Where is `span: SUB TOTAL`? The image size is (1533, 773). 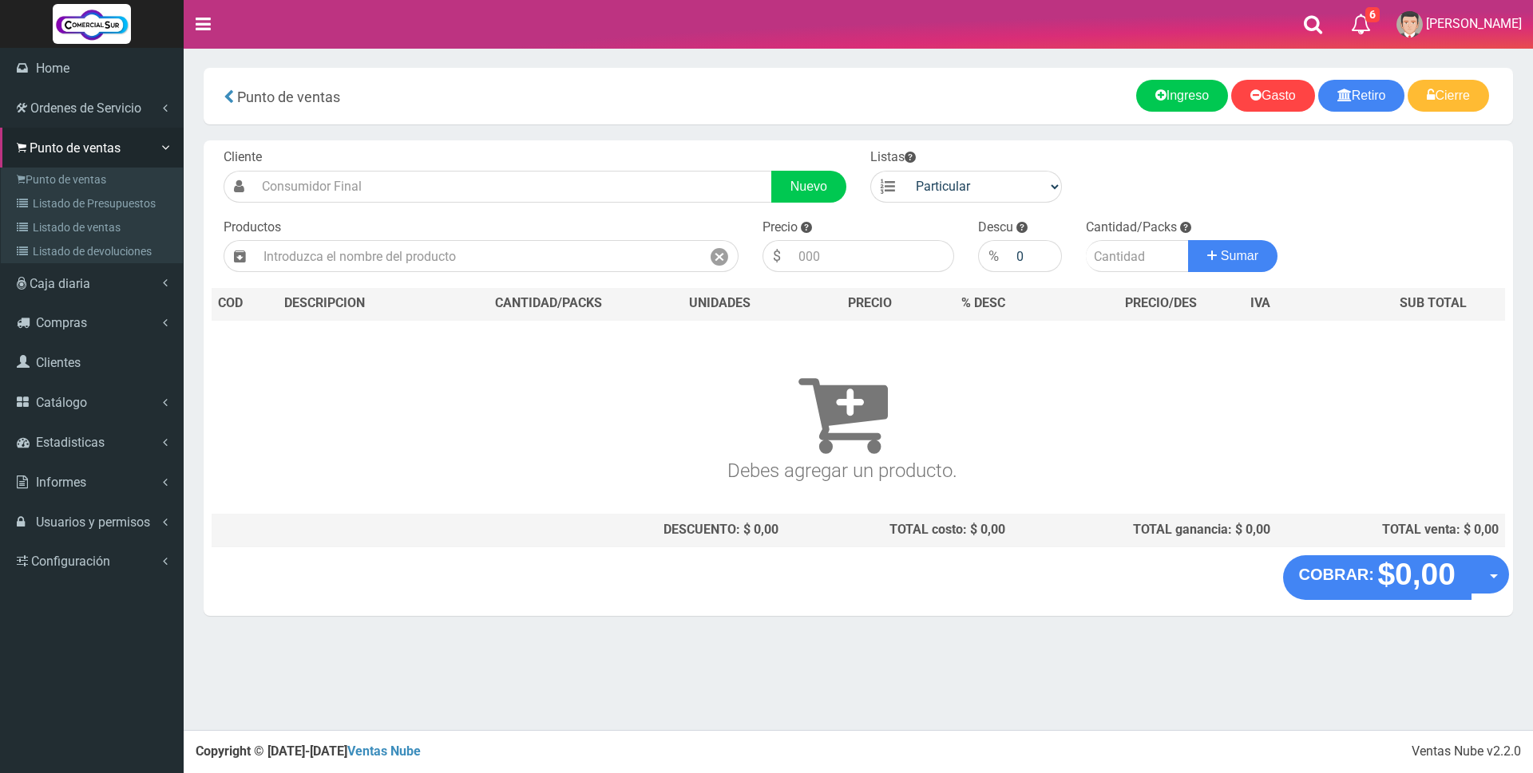 span: SUB TOTAL is located at coordinates (1433, 303).